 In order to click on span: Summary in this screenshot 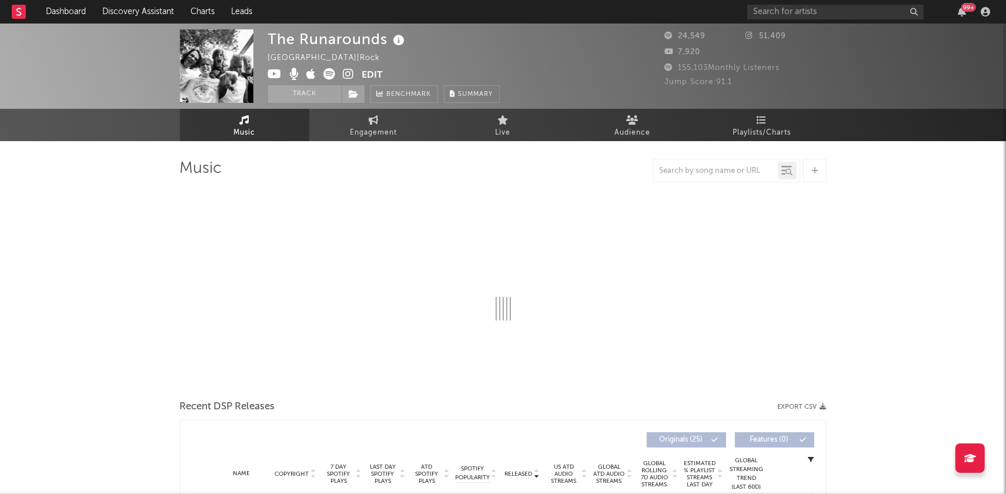, I will do `click(476, 94)`.